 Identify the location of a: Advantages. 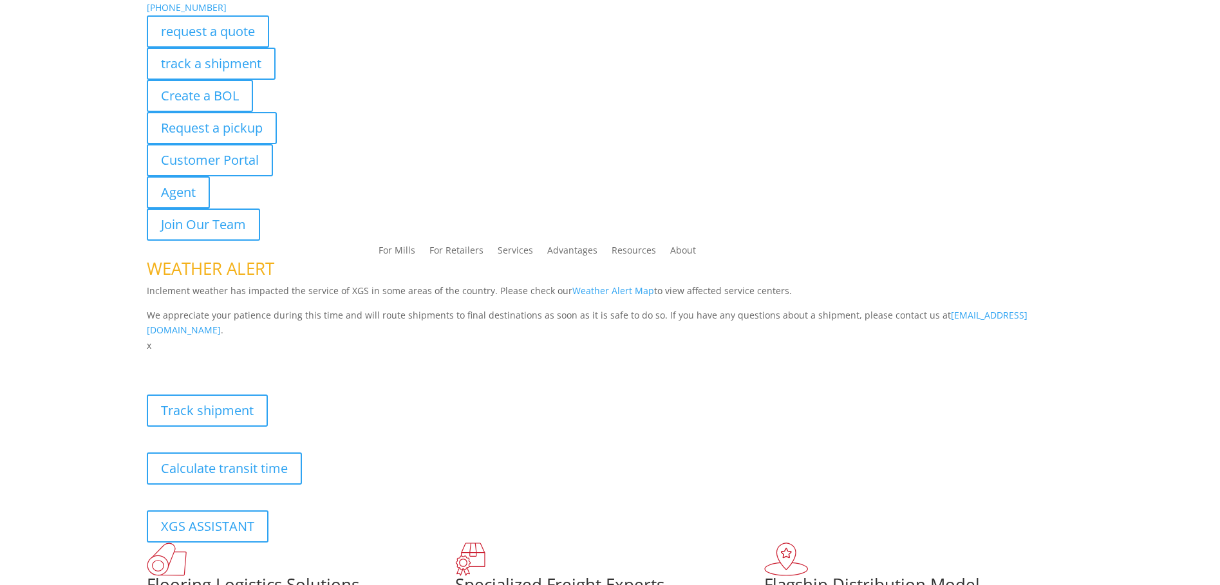
(572, 253).